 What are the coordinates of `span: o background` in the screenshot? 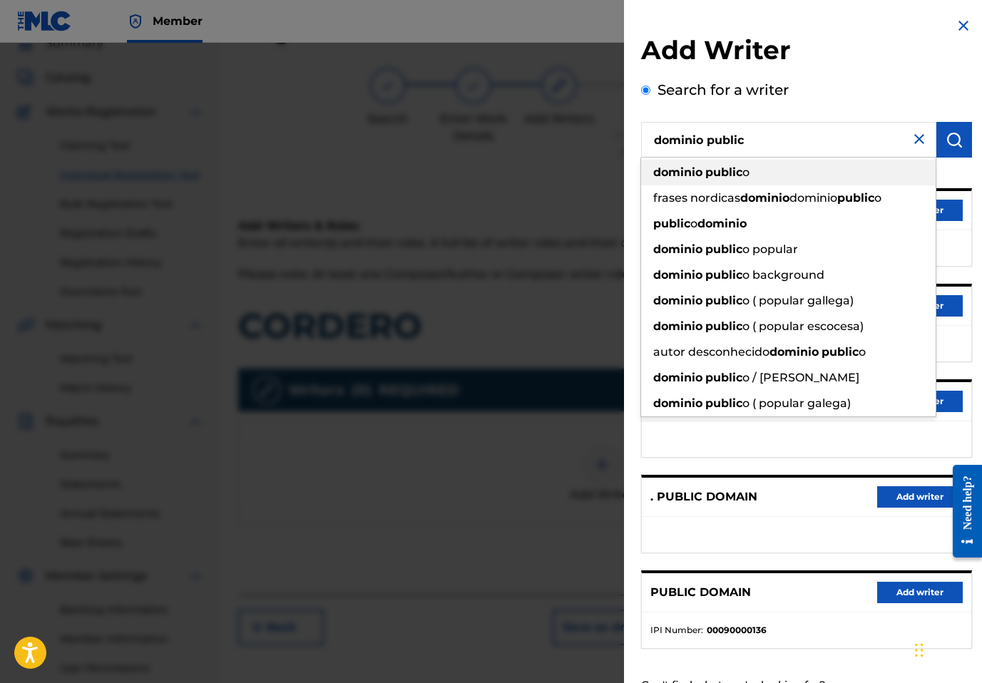 It's located at (783, 275).